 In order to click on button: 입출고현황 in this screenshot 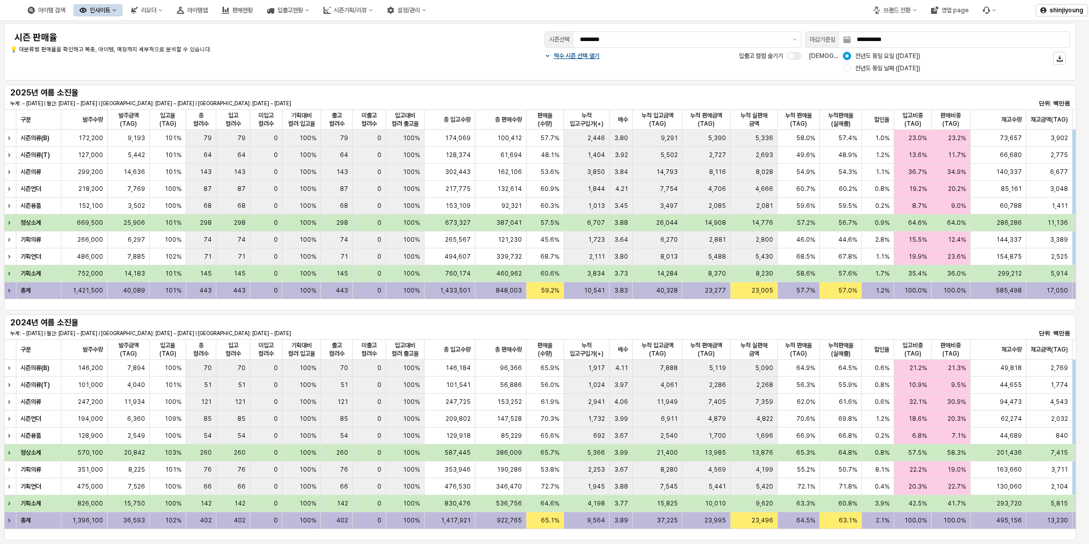, I will do `click(288, 10)`.